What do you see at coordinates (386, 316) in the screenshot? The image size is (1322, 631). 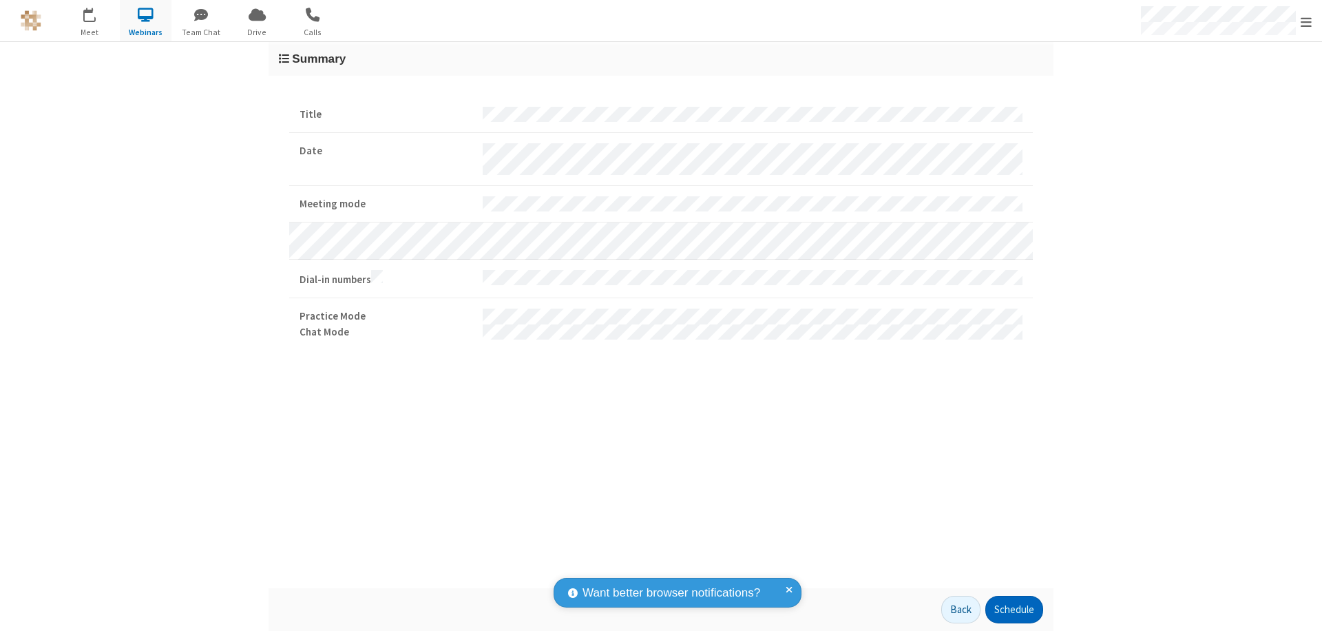 I see `strong: Practice Mode` at bounding box center [386, 316].